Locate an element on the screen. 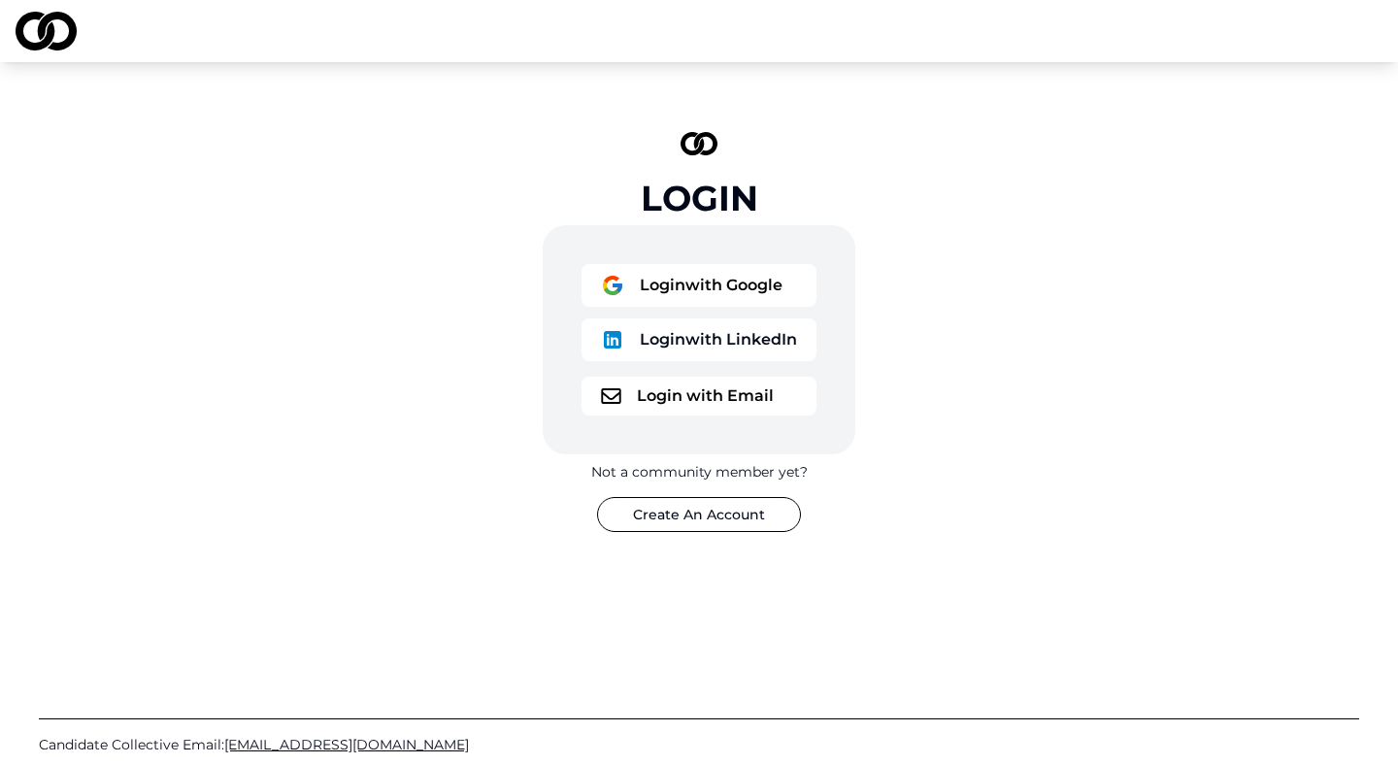 The width and height of the screenshot is (1398, 765). div: Not a community member yet? is located at coordinates (699, 472).